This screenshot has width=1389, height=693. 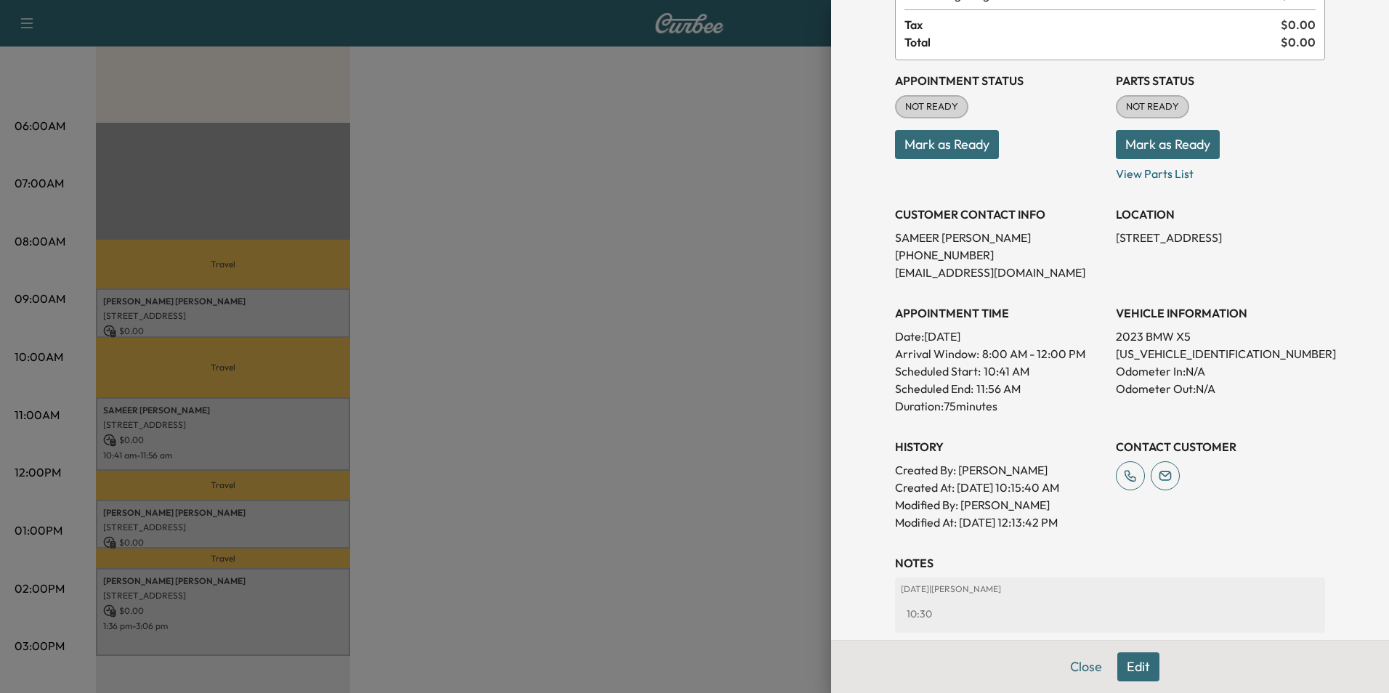 I want to click on p: View Parts List, so click(x=1221, y=171).